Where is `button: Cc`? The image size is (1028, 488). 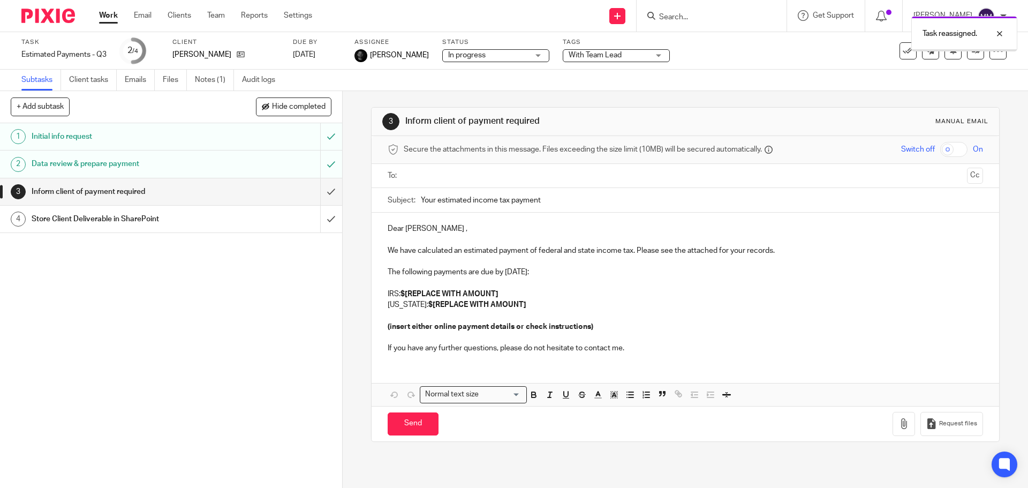
button: Cc is located at coordinates (975, 176).